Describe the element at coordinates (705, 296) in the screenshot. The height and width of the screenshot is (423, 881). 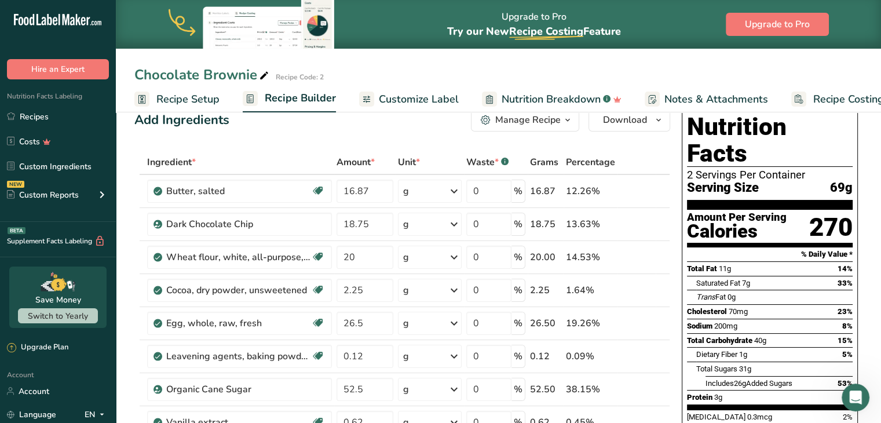
I see `i: Trans` at that location.